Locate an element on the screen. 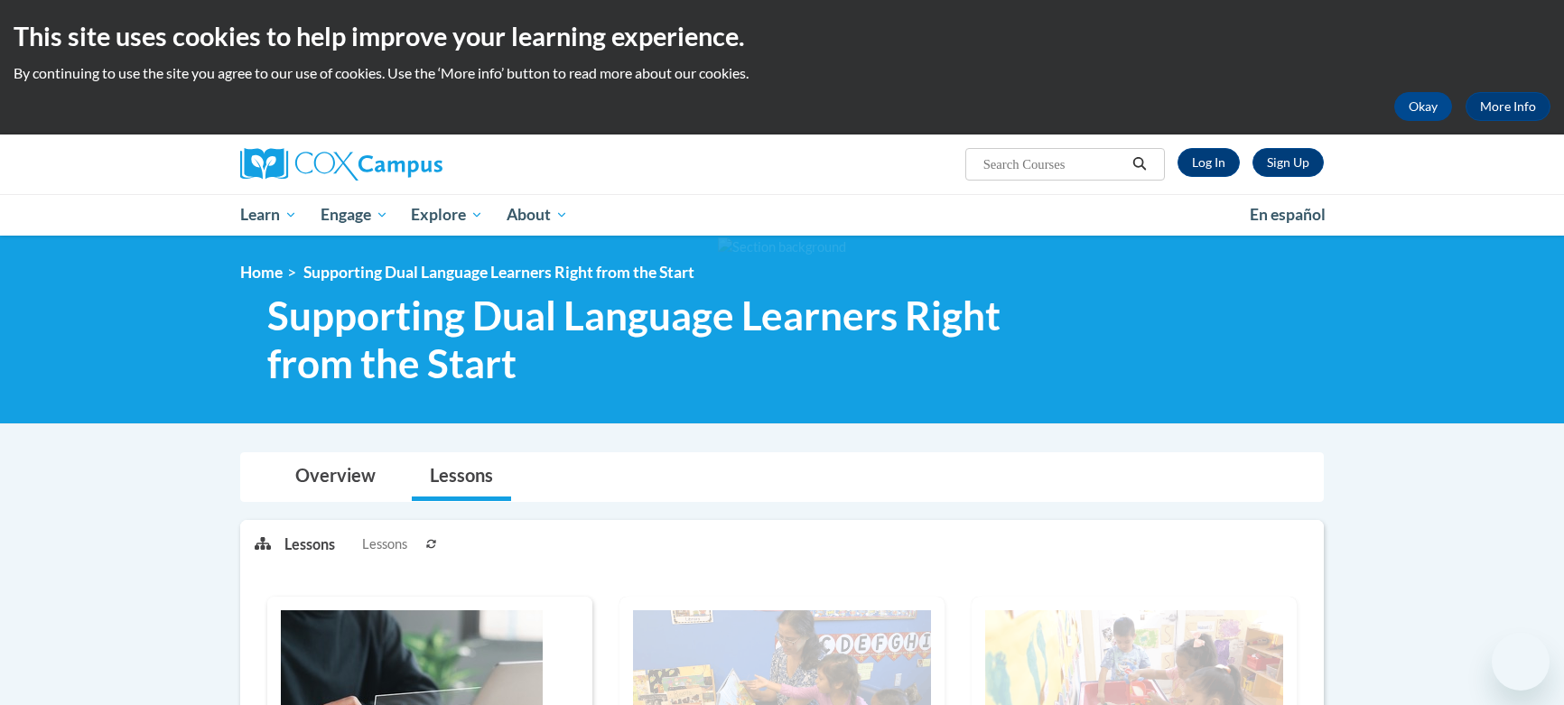 Image resolution: width=1564 pixels, height=705 pixels. button: Okay is located at coordinates (1423, 107).